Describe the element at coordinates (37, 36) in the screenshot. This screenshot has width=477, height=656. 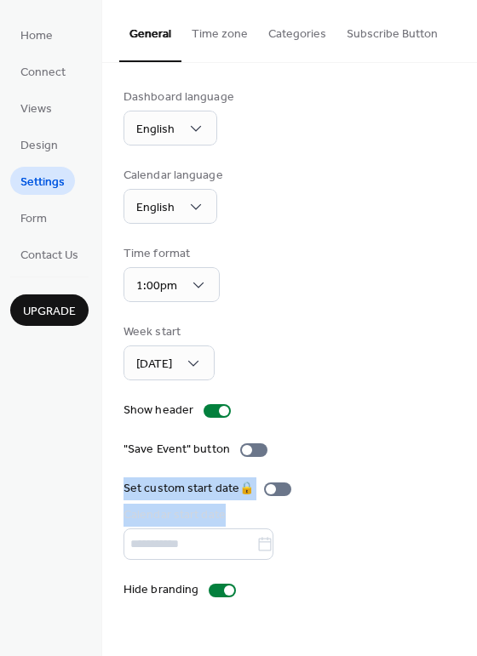
I see `span: Home` at that location.